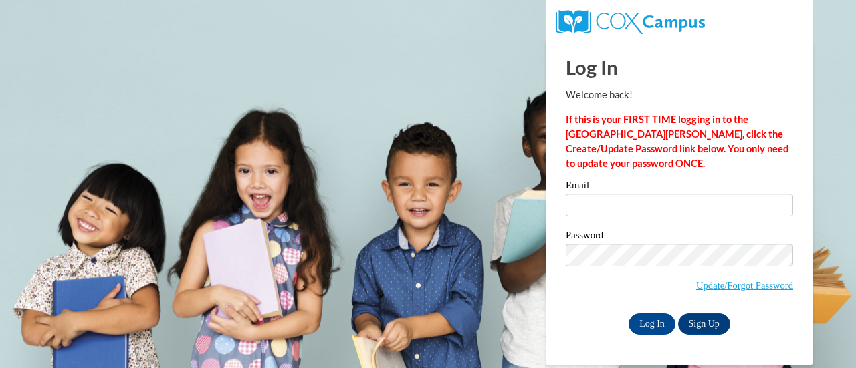 This screenshot has width=856, height=368. I want to click on img: COX Campus, so click(630, 22).